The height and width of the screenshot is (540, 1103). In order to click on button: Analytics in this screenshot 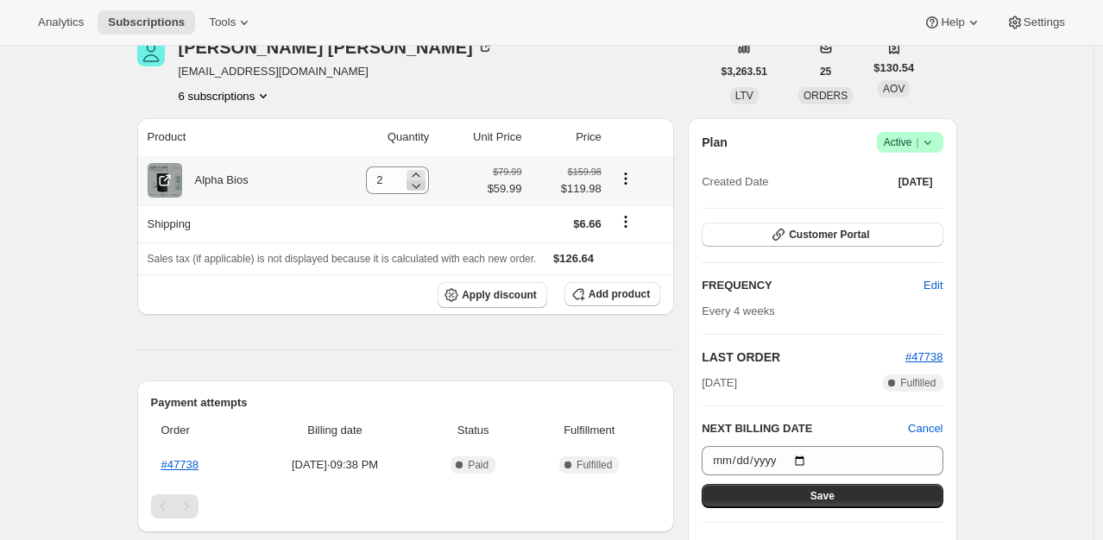, I will do `click(60, 22)`.